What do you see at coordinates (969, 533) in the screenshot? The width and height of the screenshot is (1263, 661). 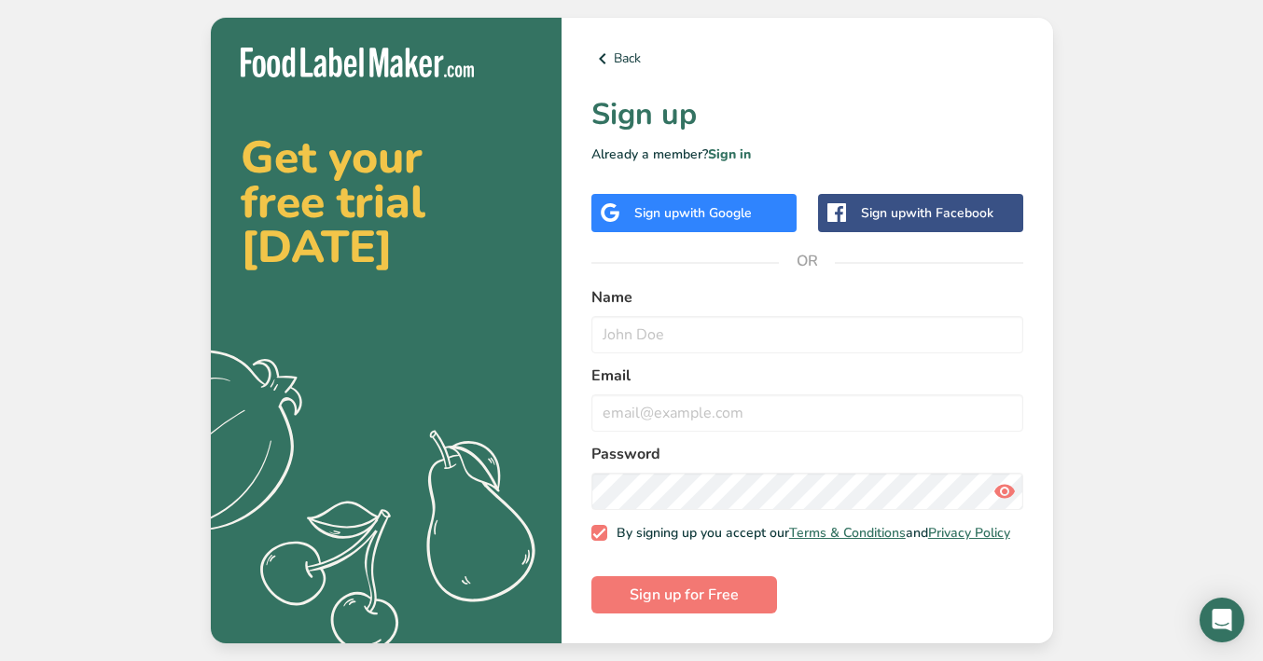 I see `a: Privacy Policy` at bounding box center [969, 533].